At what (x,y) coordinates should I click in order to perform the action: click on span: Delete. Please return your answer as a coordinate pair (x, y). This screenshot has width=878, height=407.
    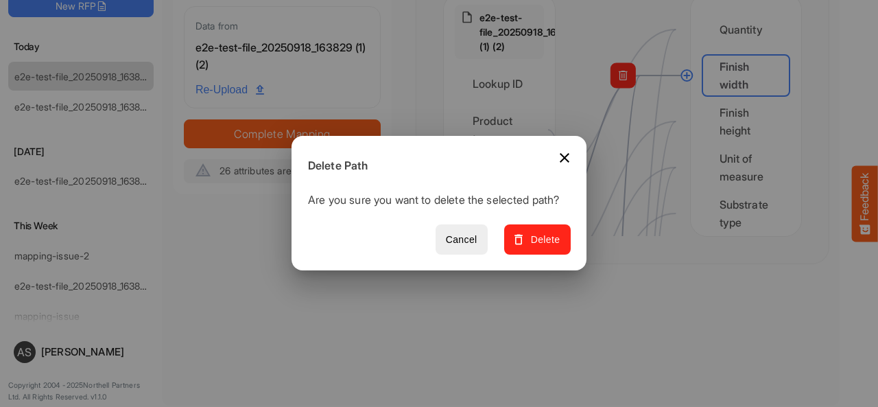
    Looking at the image, I should click on (537, 239).